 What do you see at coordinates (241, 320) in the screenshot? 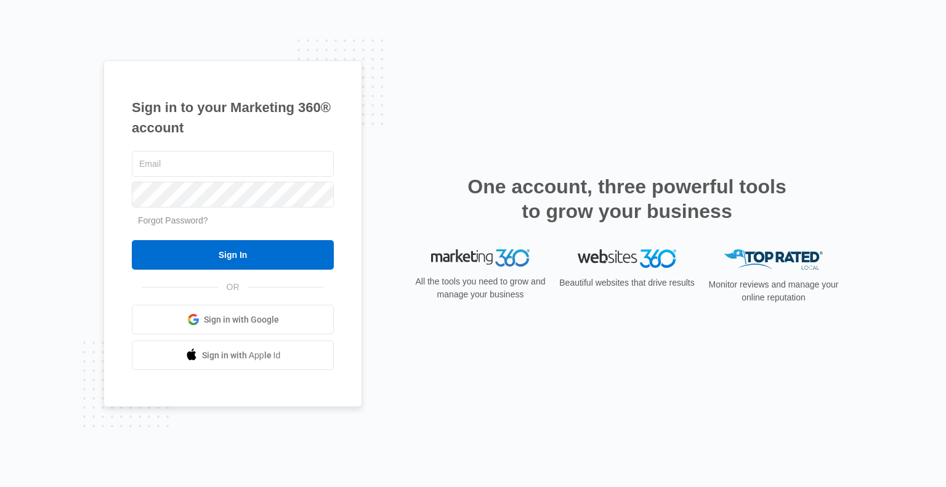
I see `span: Sign in with Google` at bounding box center [241, 320].